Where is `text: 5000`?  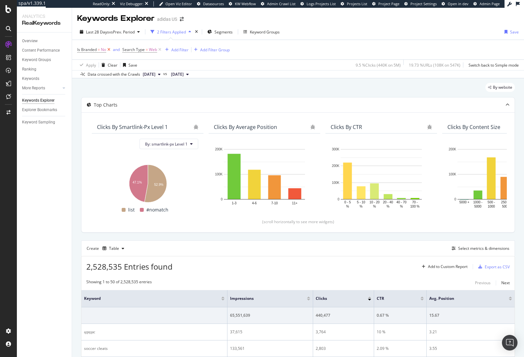
text: 5000 is located at coordinates (478, 206).